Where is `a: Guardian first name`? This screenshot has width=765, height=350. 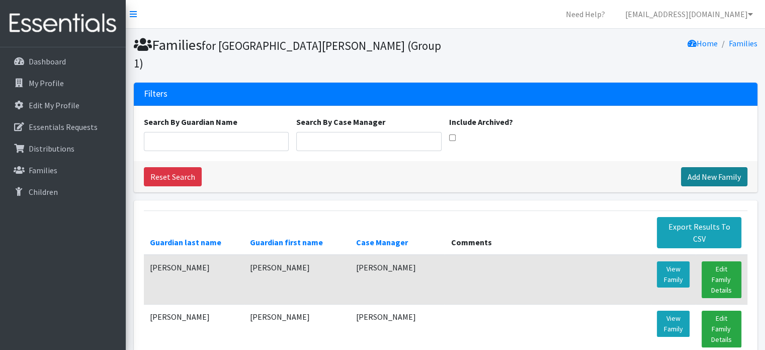
a: Guardian first name is located at coordinates (286, 242).